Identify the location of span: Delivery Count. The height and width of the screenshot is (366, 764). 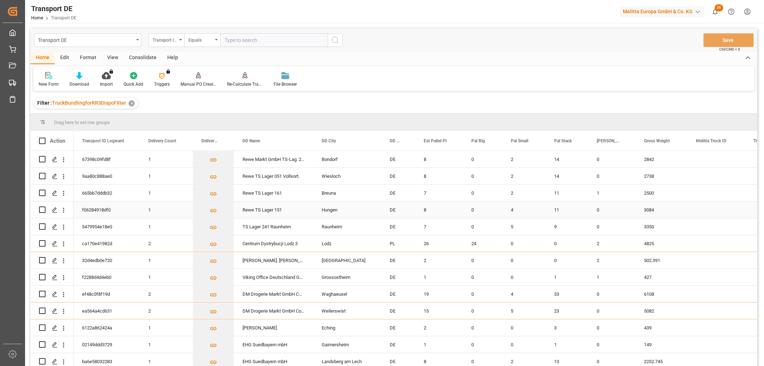
(162, 141).